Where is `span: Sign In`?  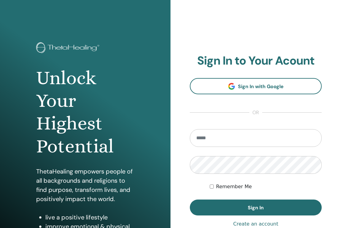
span: Sign In is located at coordinates (256, 208).